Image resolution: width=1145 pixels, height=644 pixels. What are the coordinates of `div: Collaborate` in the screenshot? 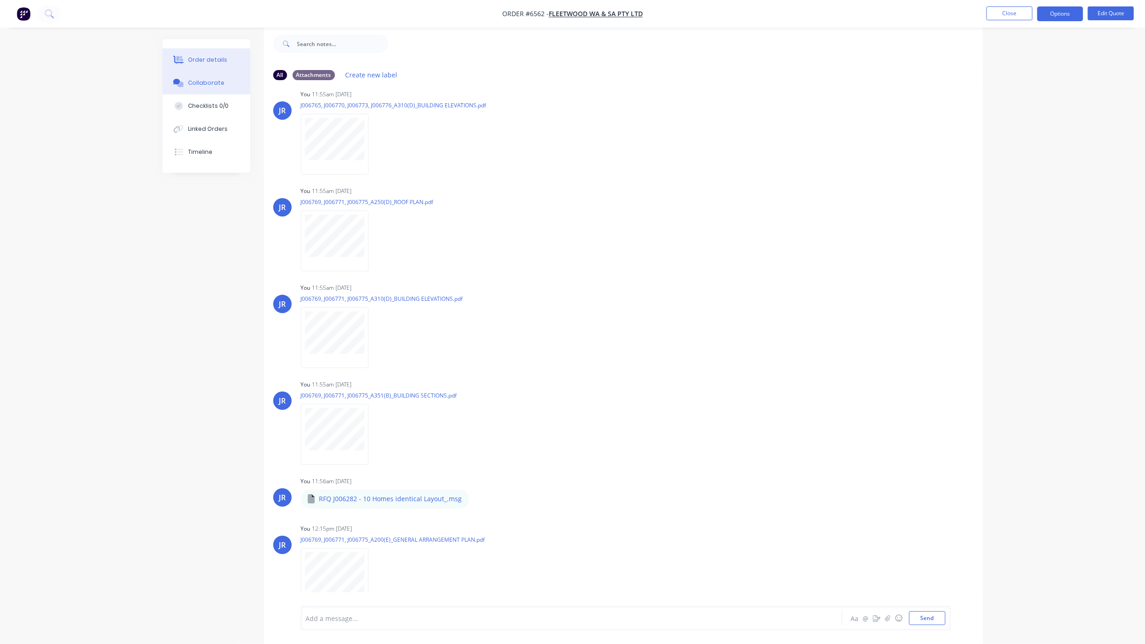 It's located at (206, 83).